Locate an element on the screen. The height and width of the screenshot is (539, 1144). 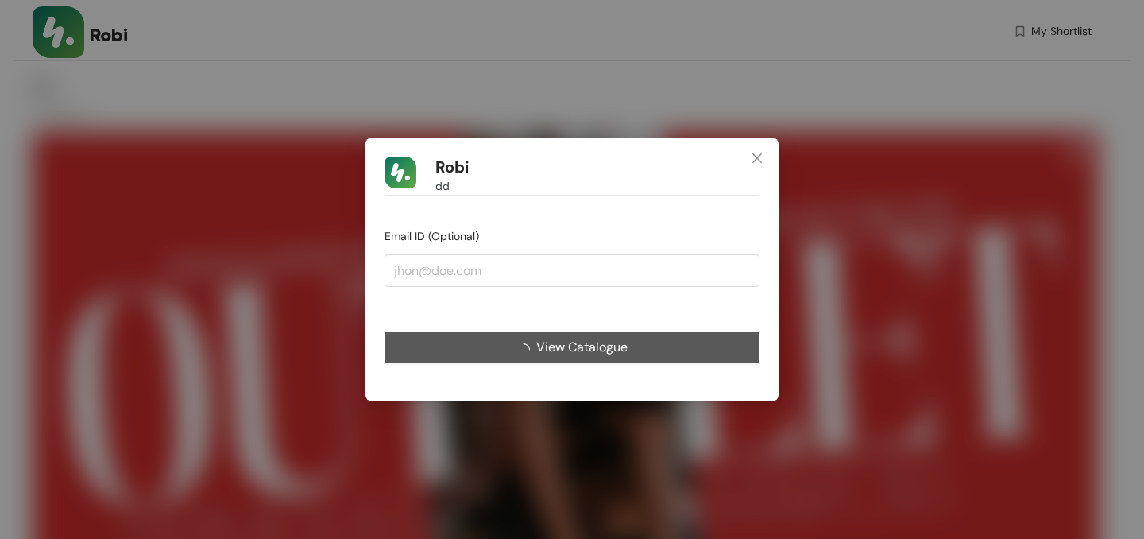
span: close is located at coordinates (757, 158).